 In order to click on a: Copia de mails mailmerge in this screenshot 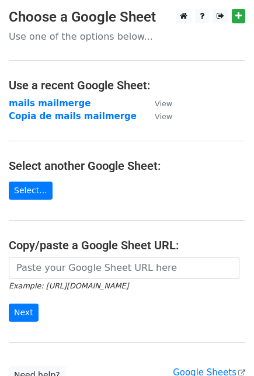, I will do `click(72, 116)`.